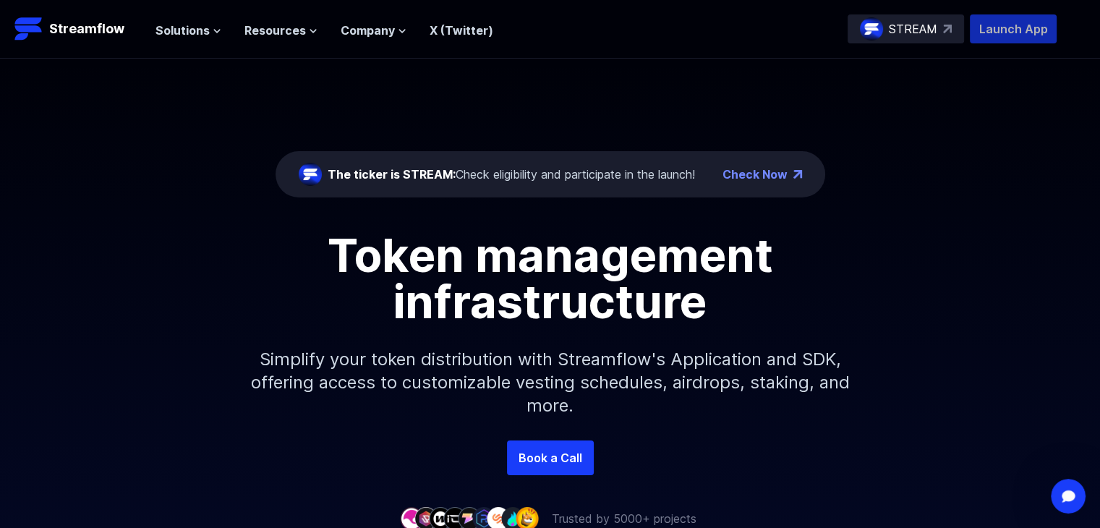  Describe the element at coordinates (77, 29) in the screenshot. I see `a: Streamflow` at that location.